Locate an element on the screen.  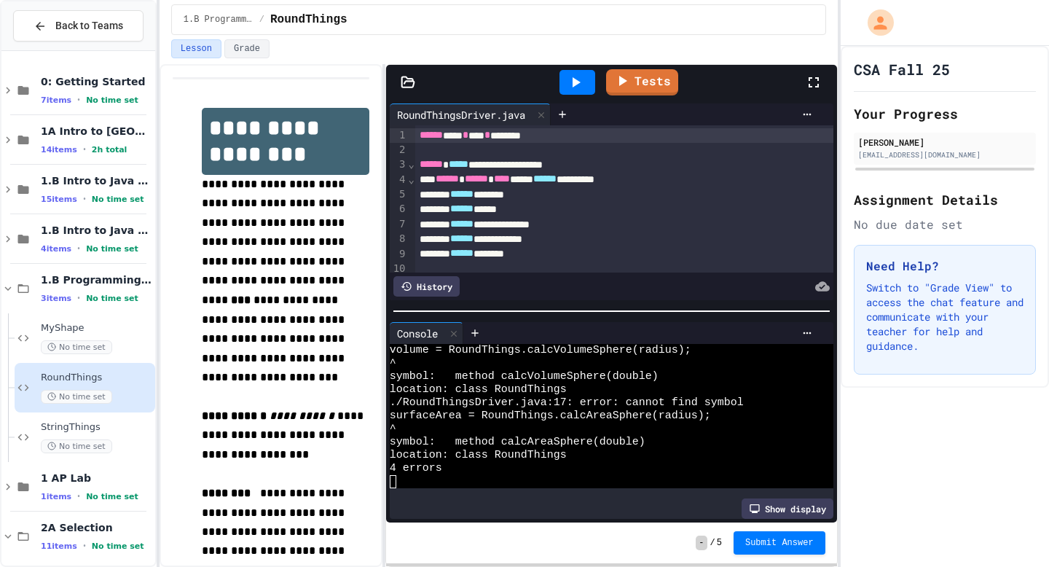
p: Switch to "Grade View" to access the chat feature and communicate with your teacher for help and ... is located at coordinates (945, 317).